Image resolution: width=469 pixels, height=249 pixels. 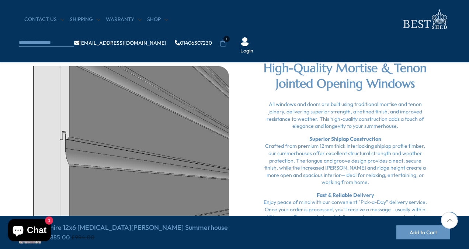 What do you see at coordinates (424, 19) in the screenshot?
I see `img: logo` at bounding box center [424, 19].